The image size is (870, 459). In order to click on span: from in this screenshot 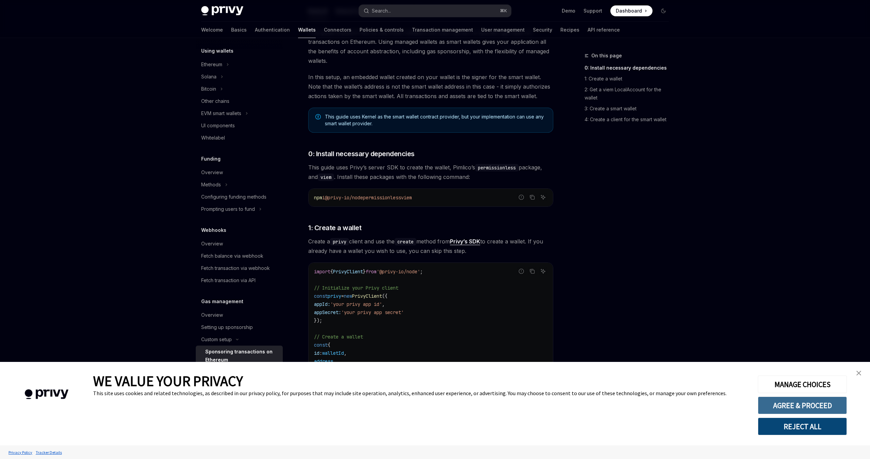, I will do `click(371, 272)`.